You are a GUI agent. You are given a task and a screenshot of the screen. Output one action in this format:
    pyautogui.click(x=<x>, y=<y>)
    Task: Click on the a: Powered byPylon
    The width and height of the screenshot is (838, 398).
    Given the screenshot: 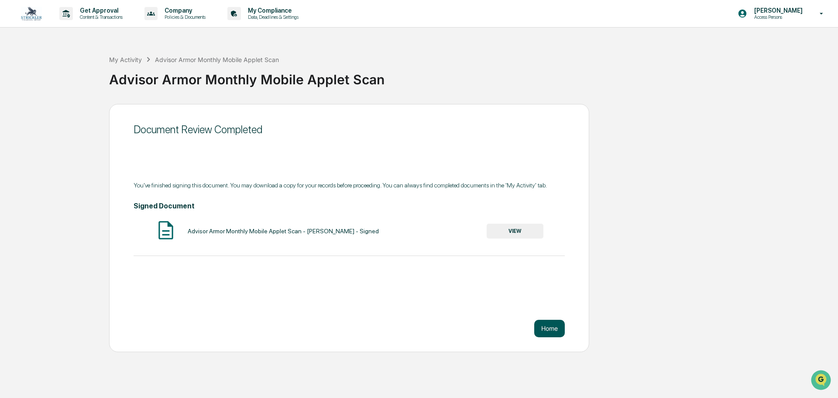 What is the action you would take?
    pyautogui.click(x=83, y=151)
    